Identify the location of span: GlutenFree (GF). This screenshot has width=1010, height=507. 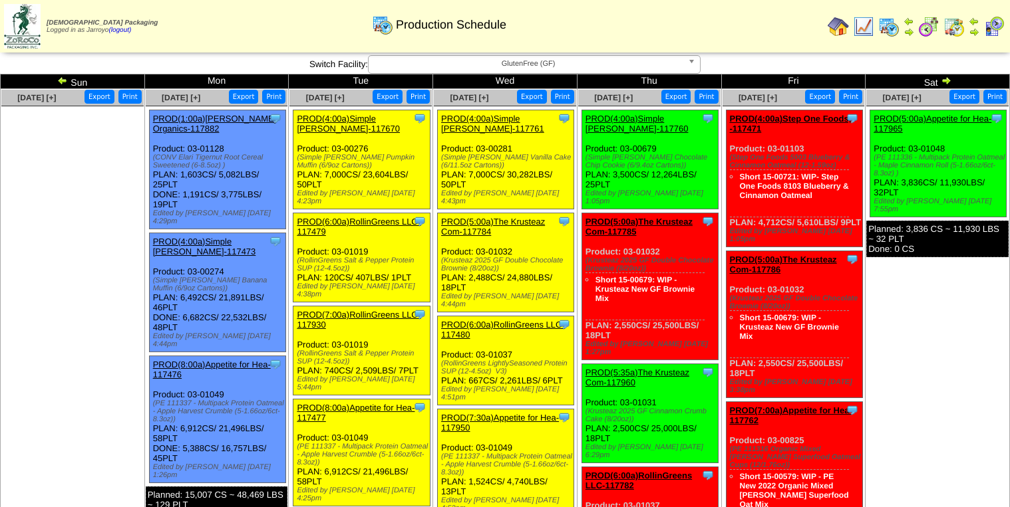
(528, 64).